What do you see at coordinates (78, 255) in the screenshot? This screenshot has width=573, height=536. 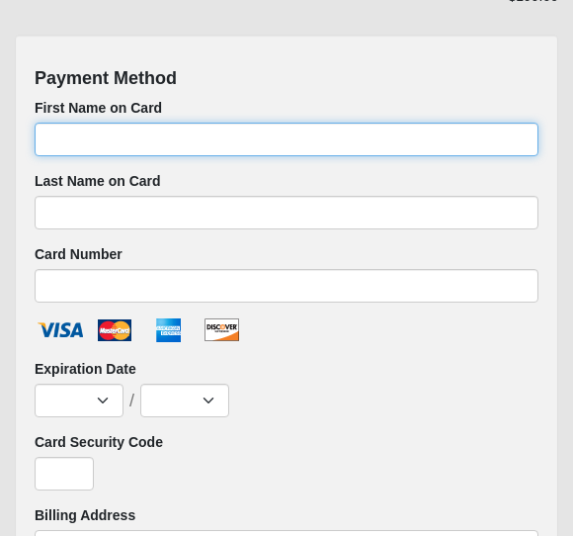 I see `label: Card Number` at bounding box center [78, 255].